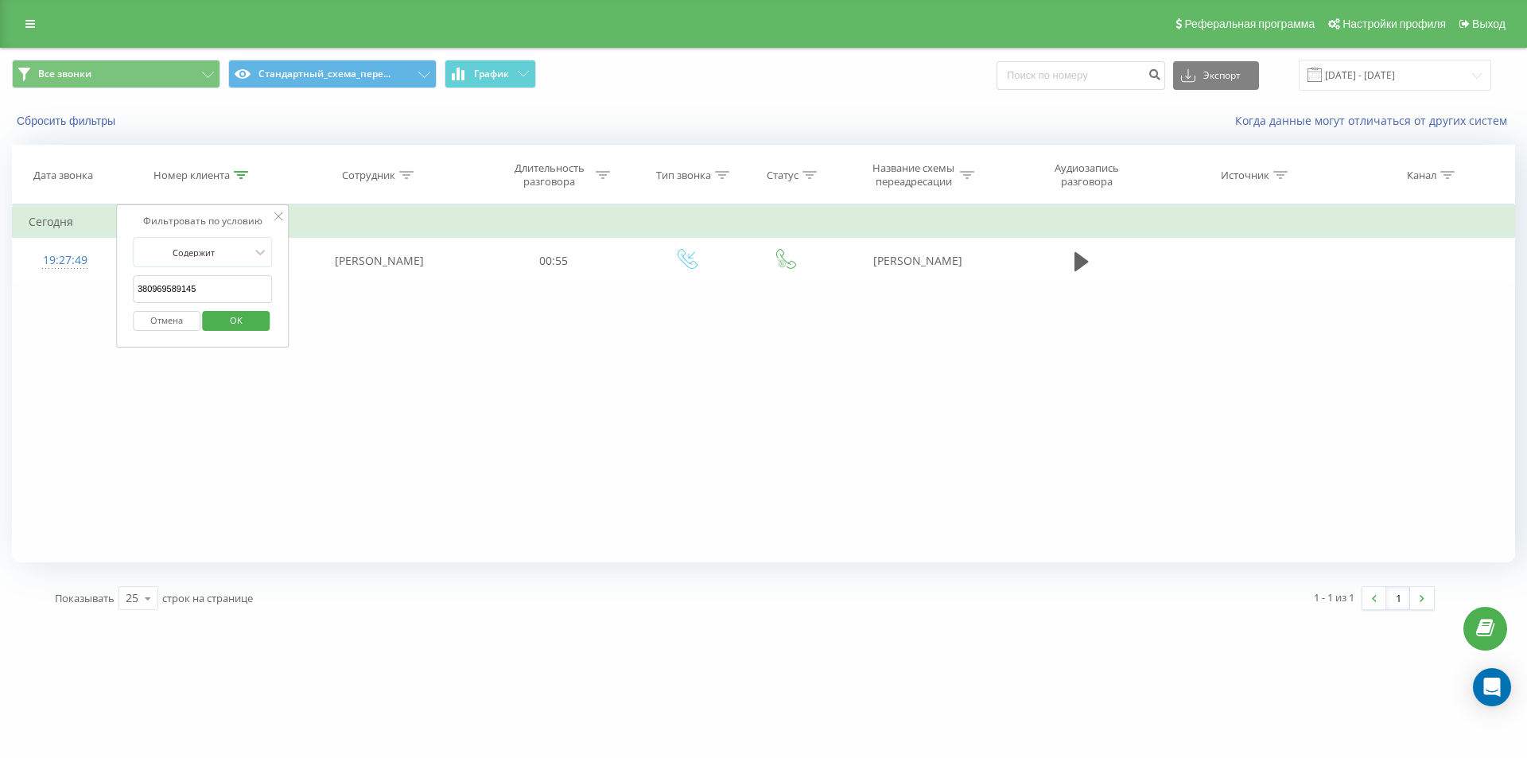 The width and height of the screenshot is (1527, 758). I want to click on span: Реферальная программа, so click(1250, 24).